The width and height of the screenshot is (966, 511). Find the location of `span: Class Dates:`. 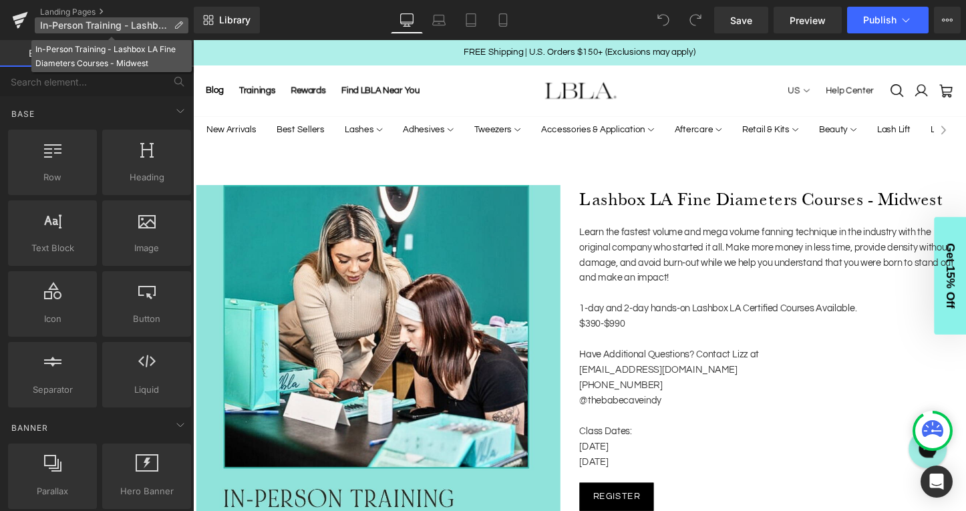

span: Class Dates: is located at coordinates (431, 409).